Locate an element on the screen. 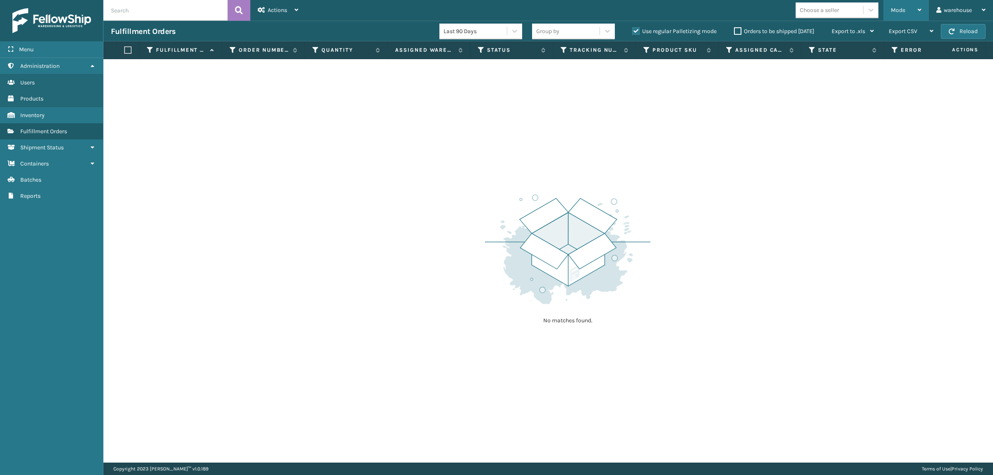  label: Assigned Warehouse is located at coordinates (424, 50).